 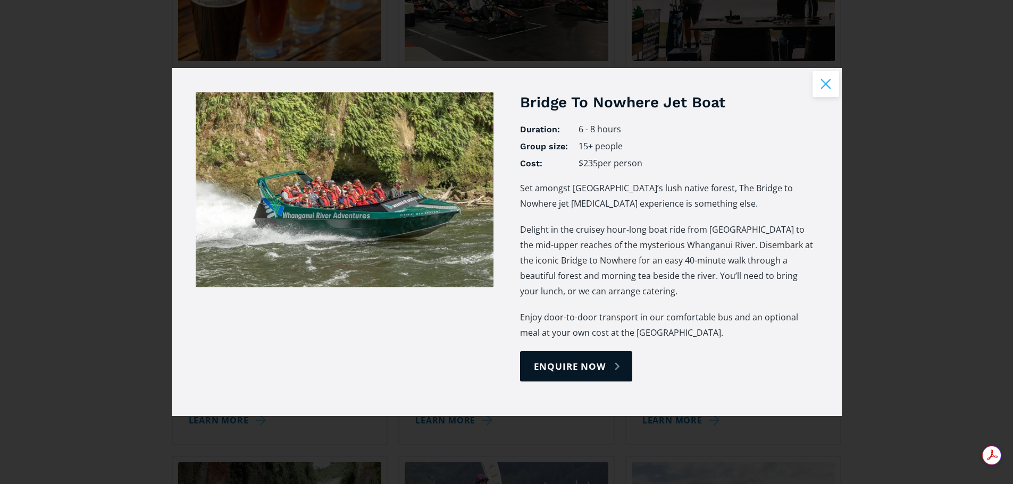 I want to click on button: Close modal, so click(x=826, y=84).